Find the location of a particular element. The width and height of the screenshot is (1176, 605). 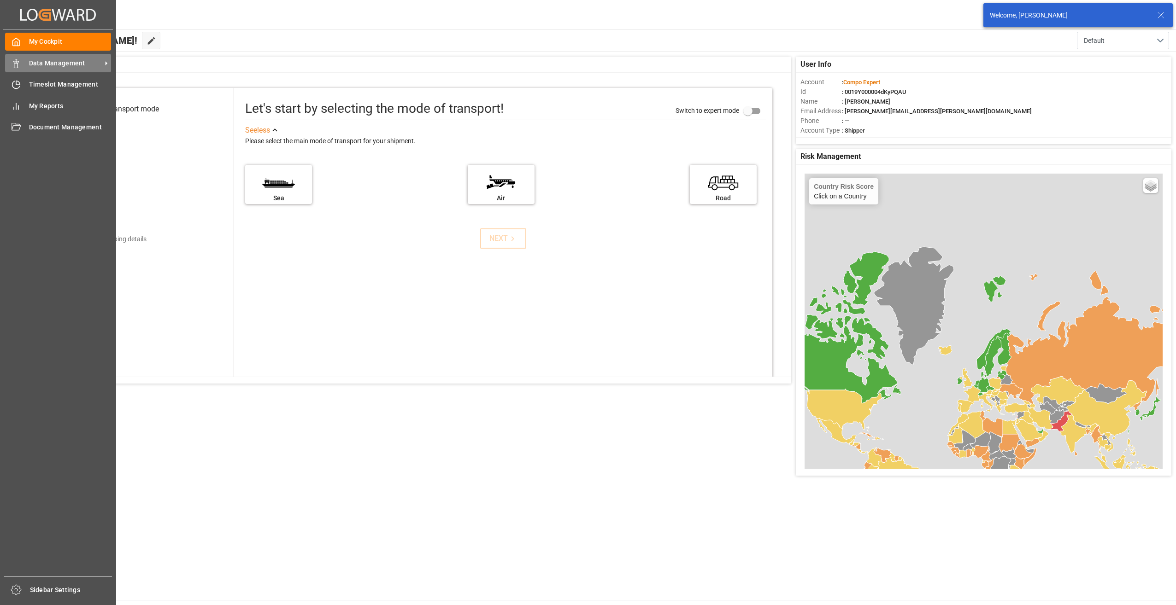

span: Risk Management is located at coordinates (830, 157).